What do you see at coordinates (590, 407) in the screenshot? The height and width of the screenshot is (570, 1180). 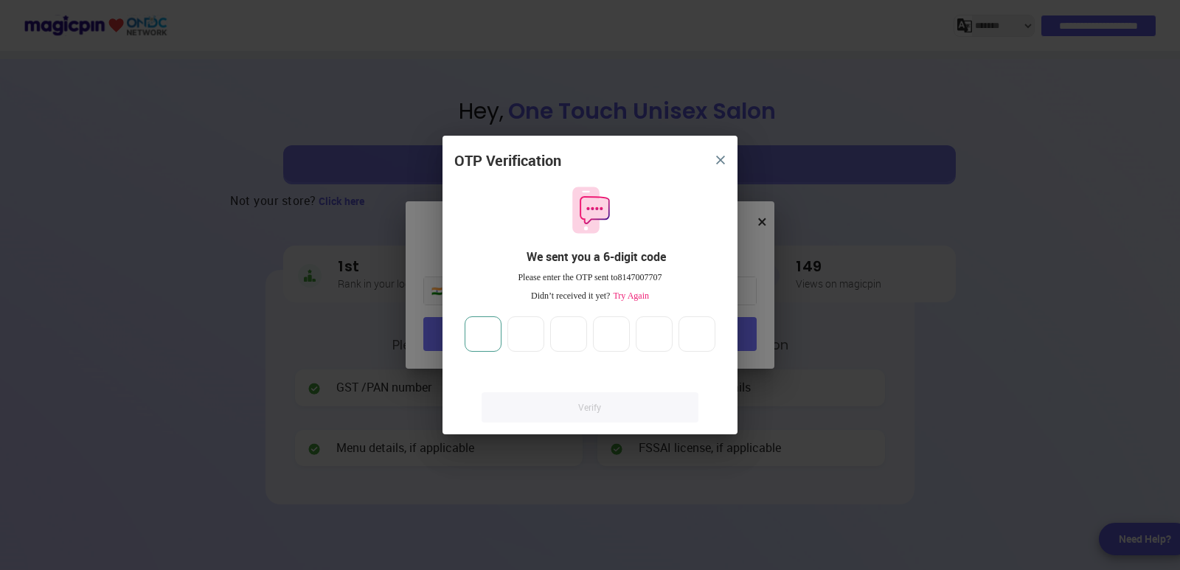 I see `a: Verify` at bounding box center [590, 407].